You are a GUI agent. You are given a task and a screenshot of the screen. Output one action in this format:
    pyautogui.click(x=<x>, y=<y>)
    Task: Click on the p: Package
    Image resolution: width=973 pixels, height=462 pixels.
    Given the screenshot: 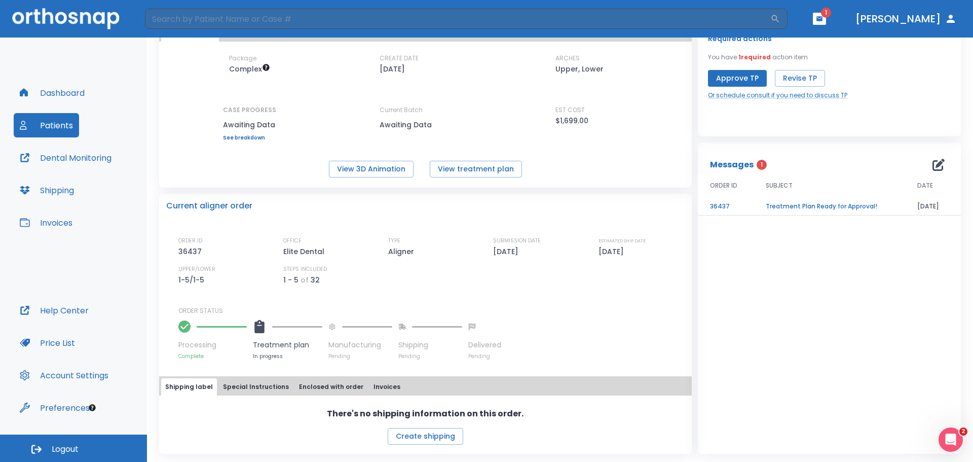 What is the action you would take?
    pyautogui.click(x=243, y=58)
    